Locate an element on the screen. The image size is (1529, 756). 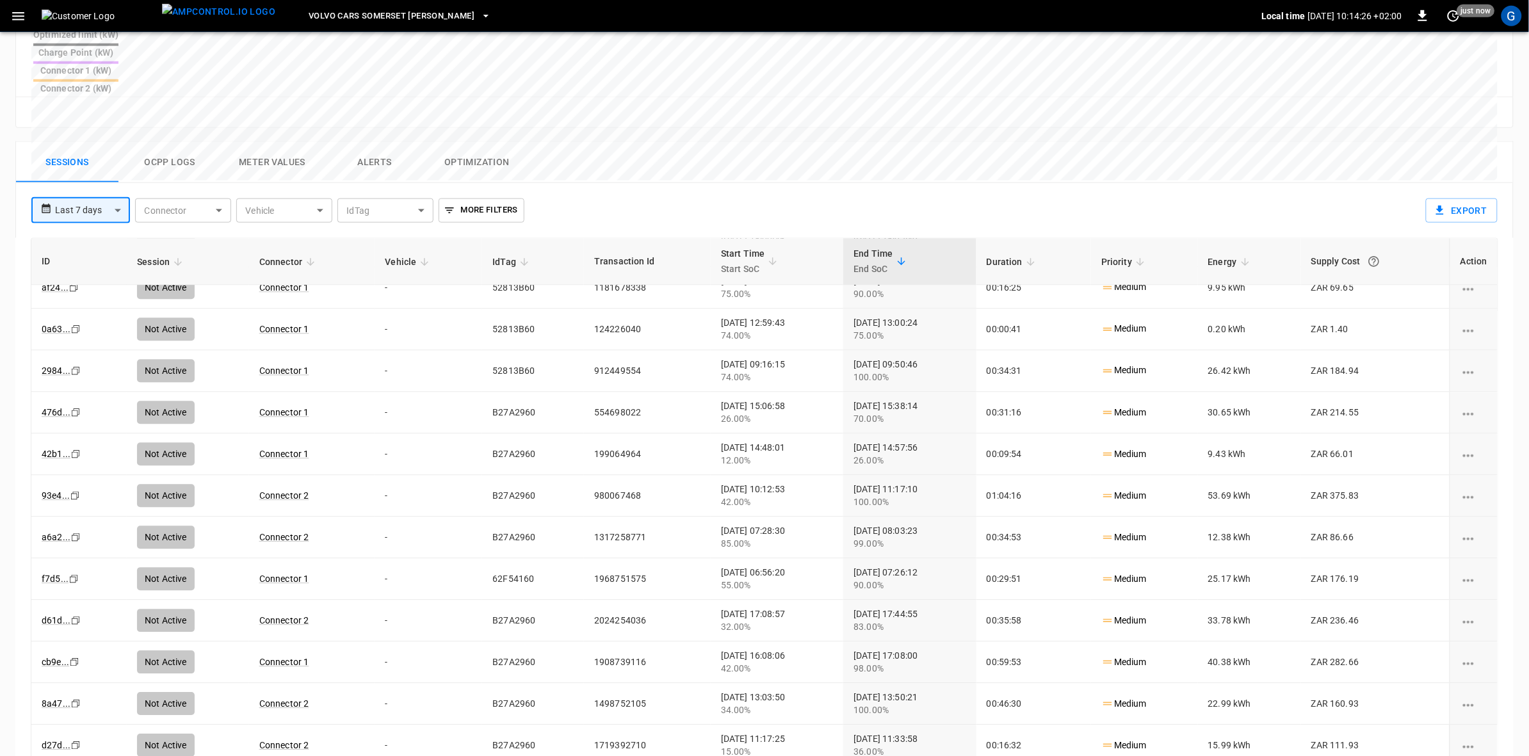
div: 99.00% is located at coordinates (909, 544).